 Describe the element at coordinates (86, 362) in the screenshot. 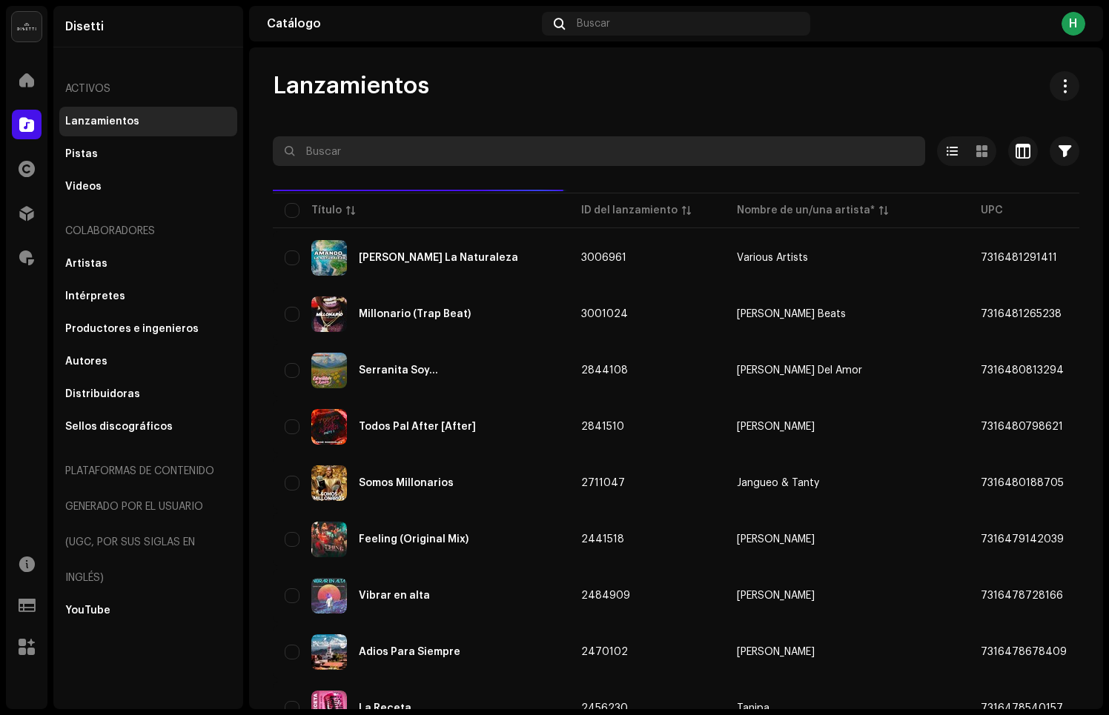

I see `div: Autores` at that location.